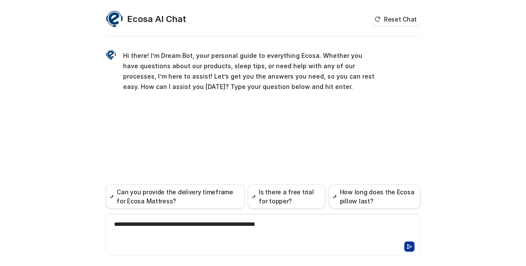 The width and height of the screenshot is (526, 266). What do you see at coordinates (287, 197) in the screenshot?
I see `button: Is there a free trial for topper?` at bounding box center [287, 197].